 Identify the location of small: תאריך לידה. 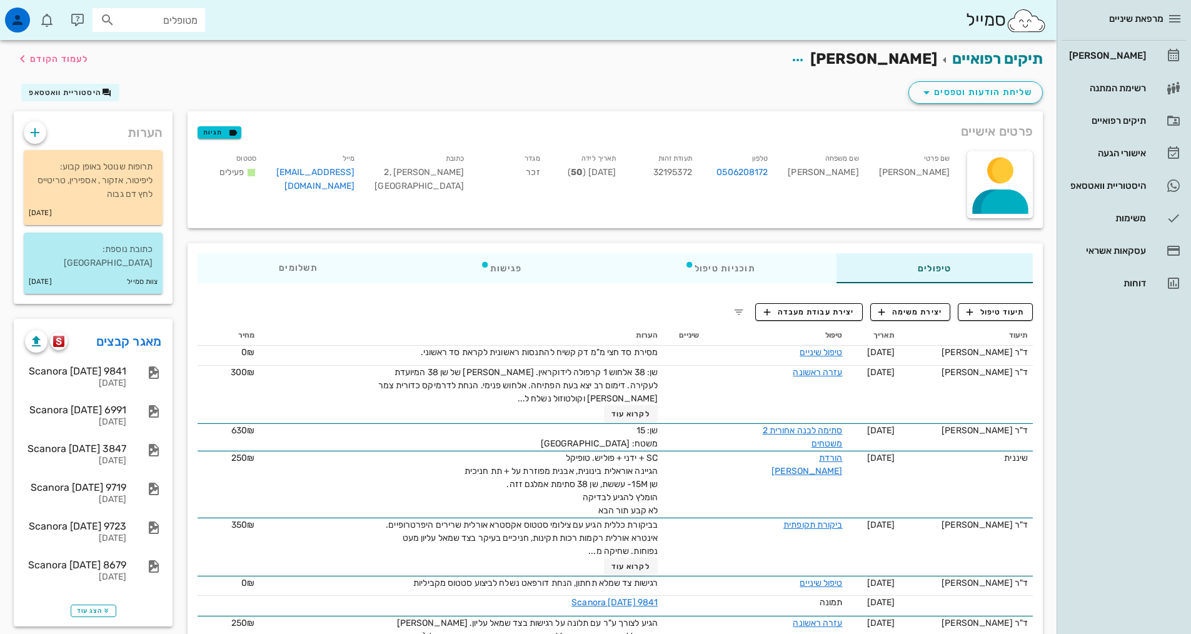
(598, 158).